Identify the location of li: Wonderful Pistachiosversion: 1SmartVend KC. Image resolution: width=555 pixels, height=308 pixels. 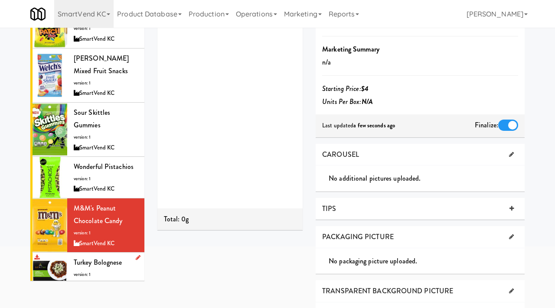
(87, 178).